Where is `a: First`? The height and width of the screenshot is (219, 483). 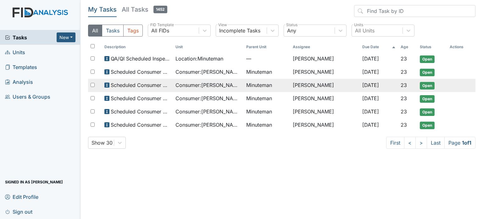
a: First is located at coordinates (395, 143).